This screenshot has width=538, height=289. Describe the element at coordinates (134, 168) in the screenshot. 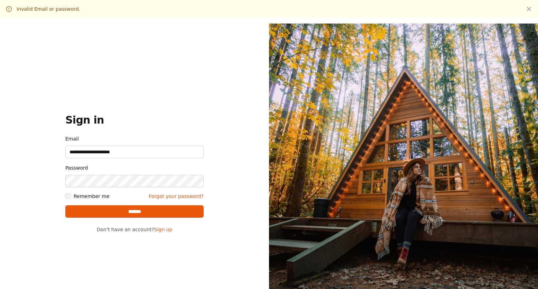

I see `label: Password` at that location.